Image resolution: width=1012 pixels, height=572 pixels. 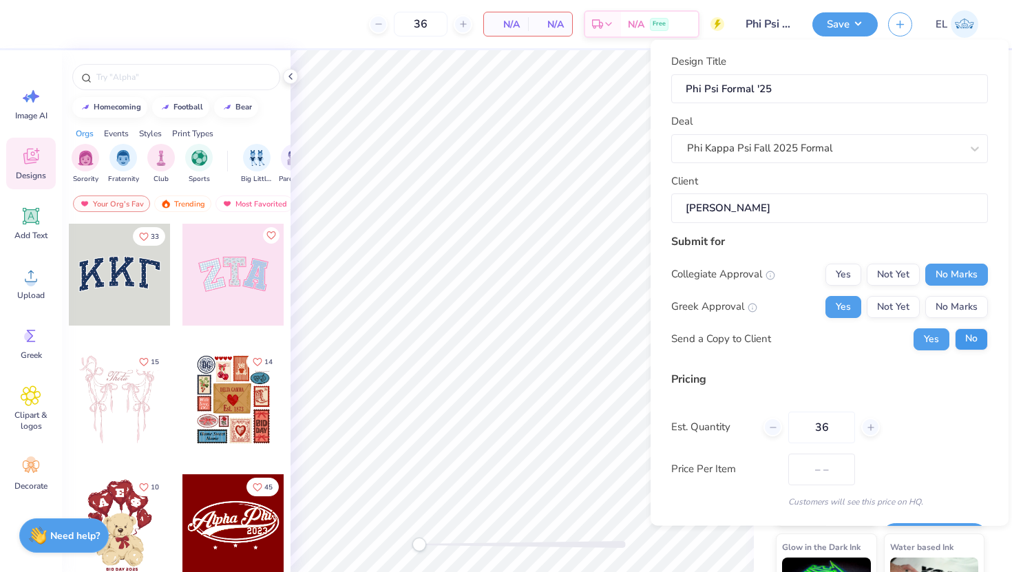 I want to click on img: Parent's Weekend Image, so click(x=295, y=158).